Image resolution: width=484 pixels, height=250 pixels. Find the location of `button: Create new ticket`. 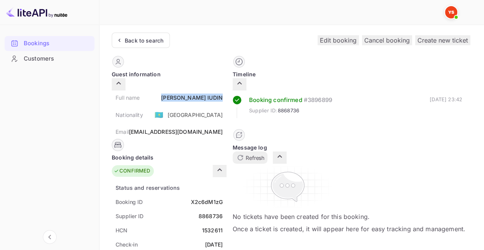

button: Create new ticket is located at coordinates (443, 40).